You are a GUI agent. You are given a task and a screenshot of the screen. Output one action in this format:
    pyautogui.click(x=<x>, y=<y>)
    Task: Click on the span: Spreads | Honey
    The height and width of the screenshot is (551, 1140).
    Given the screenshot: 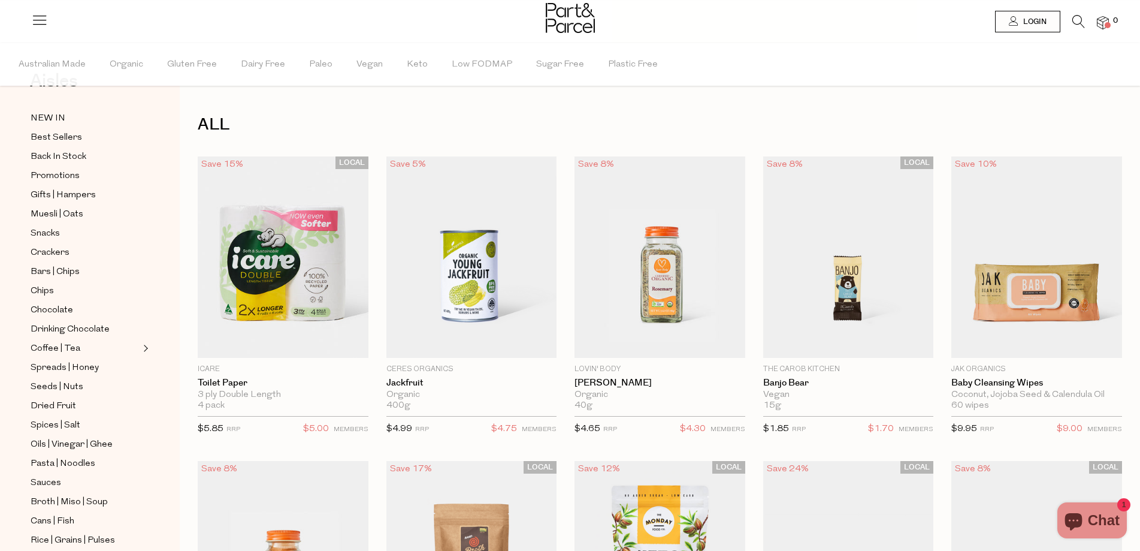 What is the action you would take?
    pyautogui.click(x=65, y=368)
    